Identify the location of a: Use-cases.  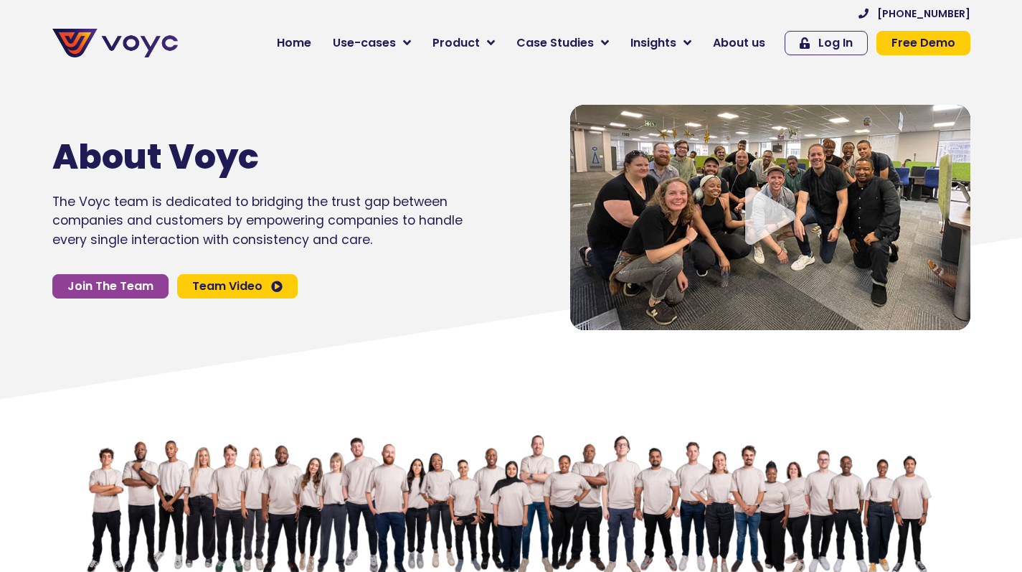
(371, 43).